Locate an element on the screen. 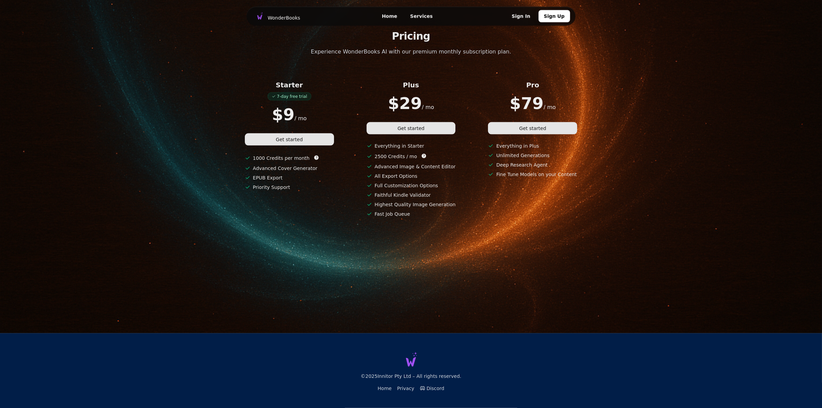 The image size is (822, 408). li: Advanced Image & Content Editor is located at coordinates (411, 167).